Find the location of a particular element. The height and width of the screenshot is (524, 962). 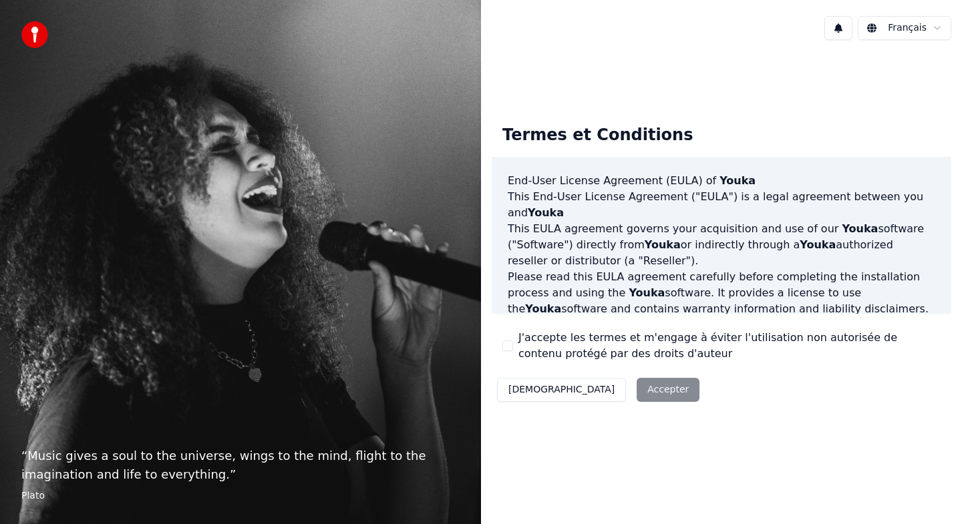

p: This EULA agreement governs your acquisition and use of our software ("Software") directly from o... is located at coordinates (722, 245).